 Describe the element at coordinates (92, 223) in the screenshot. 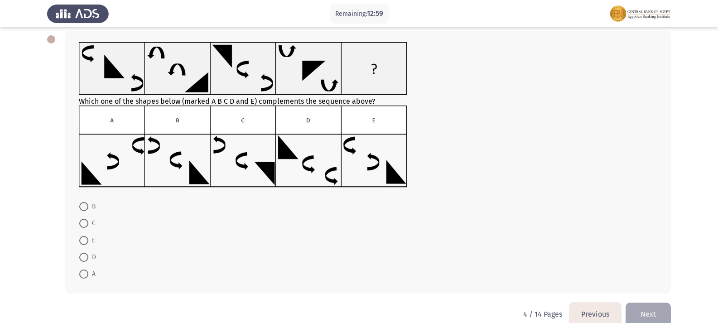

I see `span: C` at that location.